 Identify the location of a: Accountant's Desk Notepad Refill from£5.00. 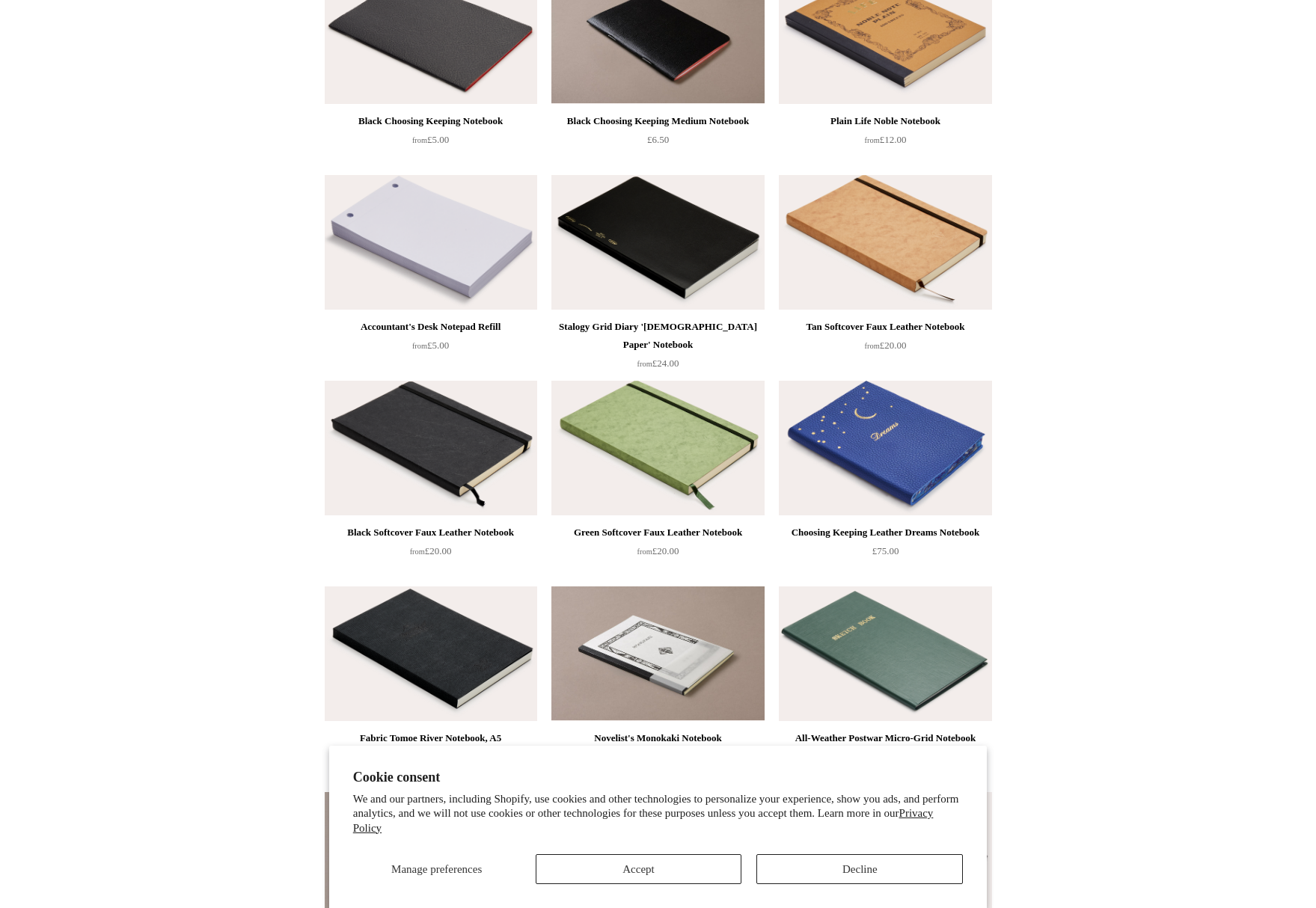
(431, 348).